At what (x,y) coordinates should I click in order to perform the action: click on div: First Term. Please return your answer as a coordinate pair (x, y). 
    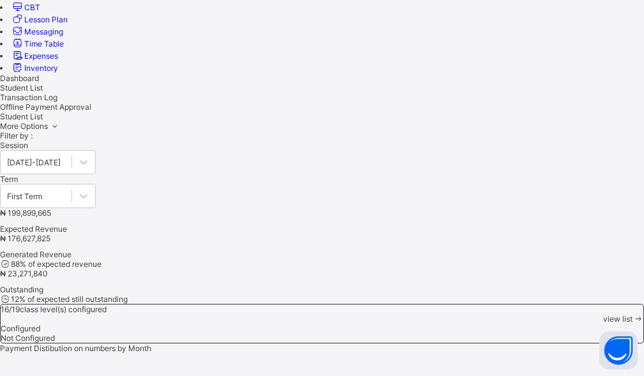
    Looking at the image, I should click on (24, 195).